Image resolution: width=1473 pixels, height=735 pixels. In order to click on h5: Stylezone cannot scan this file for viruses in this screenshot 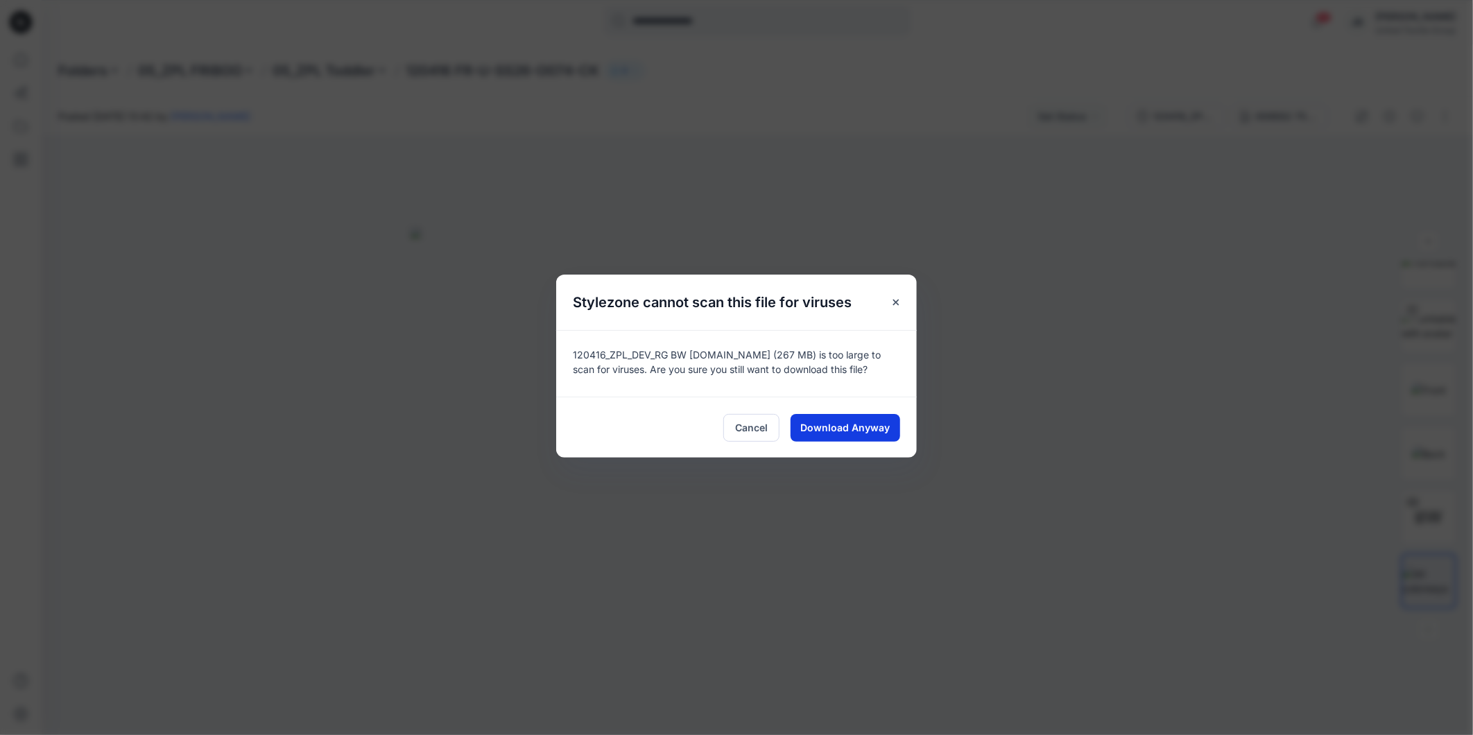, I will do `click(712, 302)`.